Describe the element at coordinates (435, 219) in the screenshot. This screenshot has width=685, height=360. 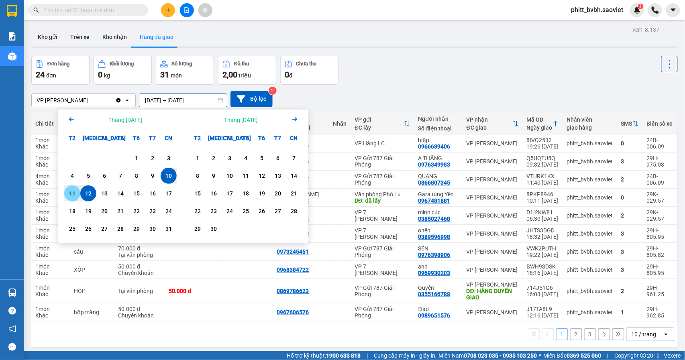
I see `div: 0385027468` at that location.